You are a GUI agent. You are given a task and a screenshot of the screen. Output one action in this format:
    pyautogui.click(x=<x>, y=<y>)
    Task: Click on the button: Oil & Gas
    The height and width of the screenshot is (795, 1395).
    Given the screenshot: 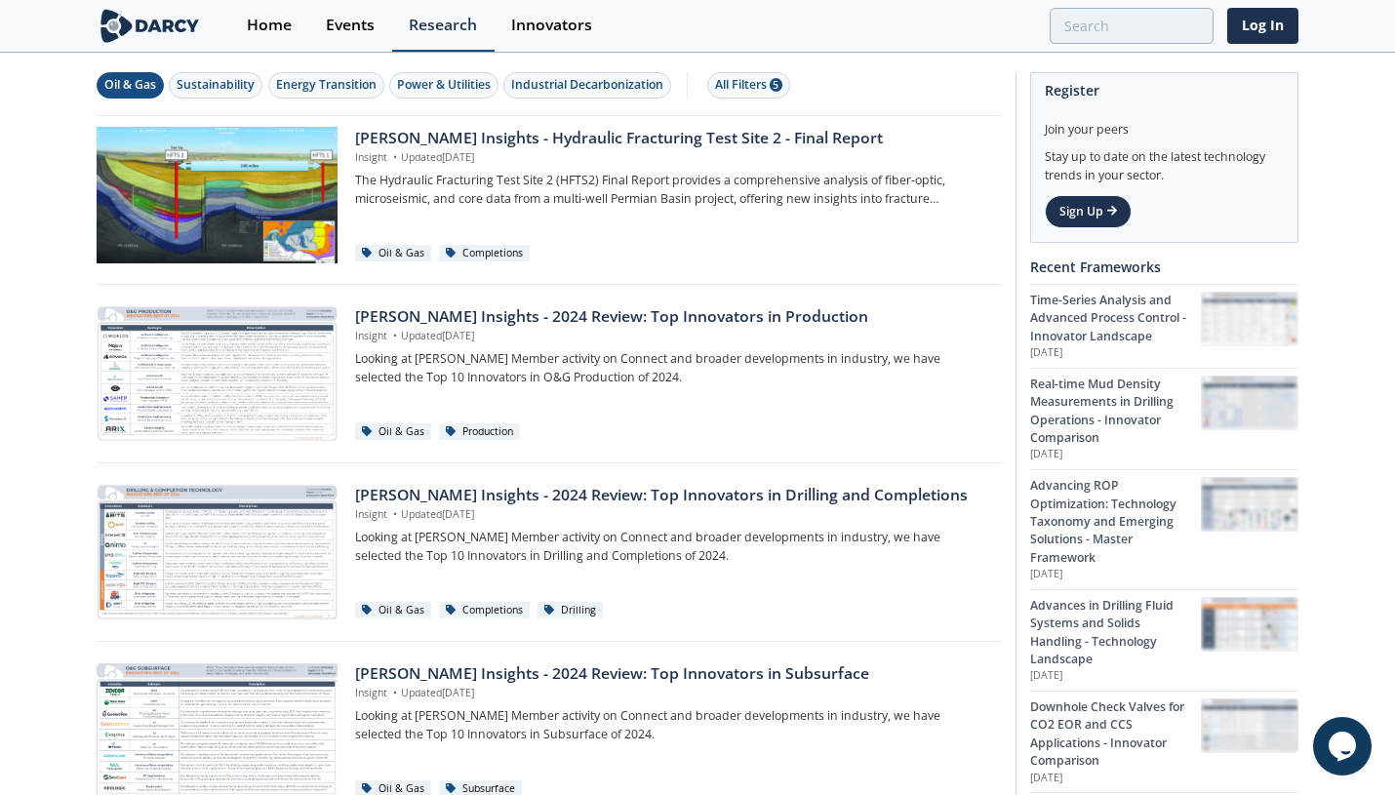 What is the action you would take?
    pyautogui.click(x=130, y=85)
    